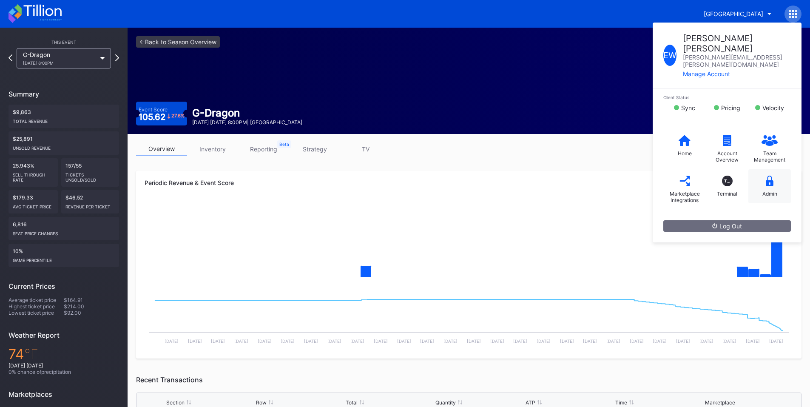  Describe the element at coordinates (91, 306) in the screenshot. I see `div: $214.00` at that location.